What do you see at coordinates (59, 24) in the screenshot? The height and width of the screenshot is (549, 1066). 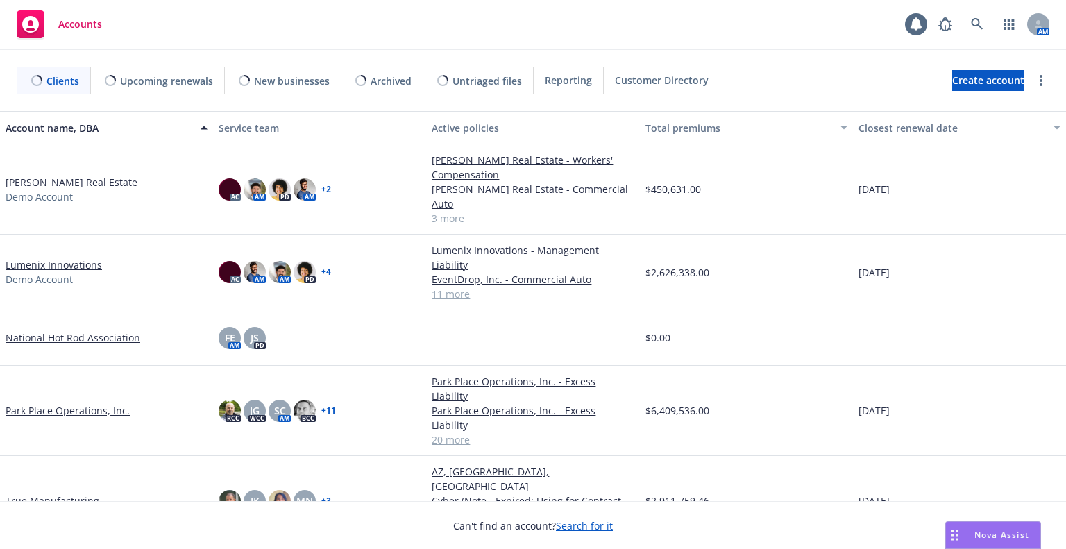 I see `a: Accounts` at bounding box center [59, 24].